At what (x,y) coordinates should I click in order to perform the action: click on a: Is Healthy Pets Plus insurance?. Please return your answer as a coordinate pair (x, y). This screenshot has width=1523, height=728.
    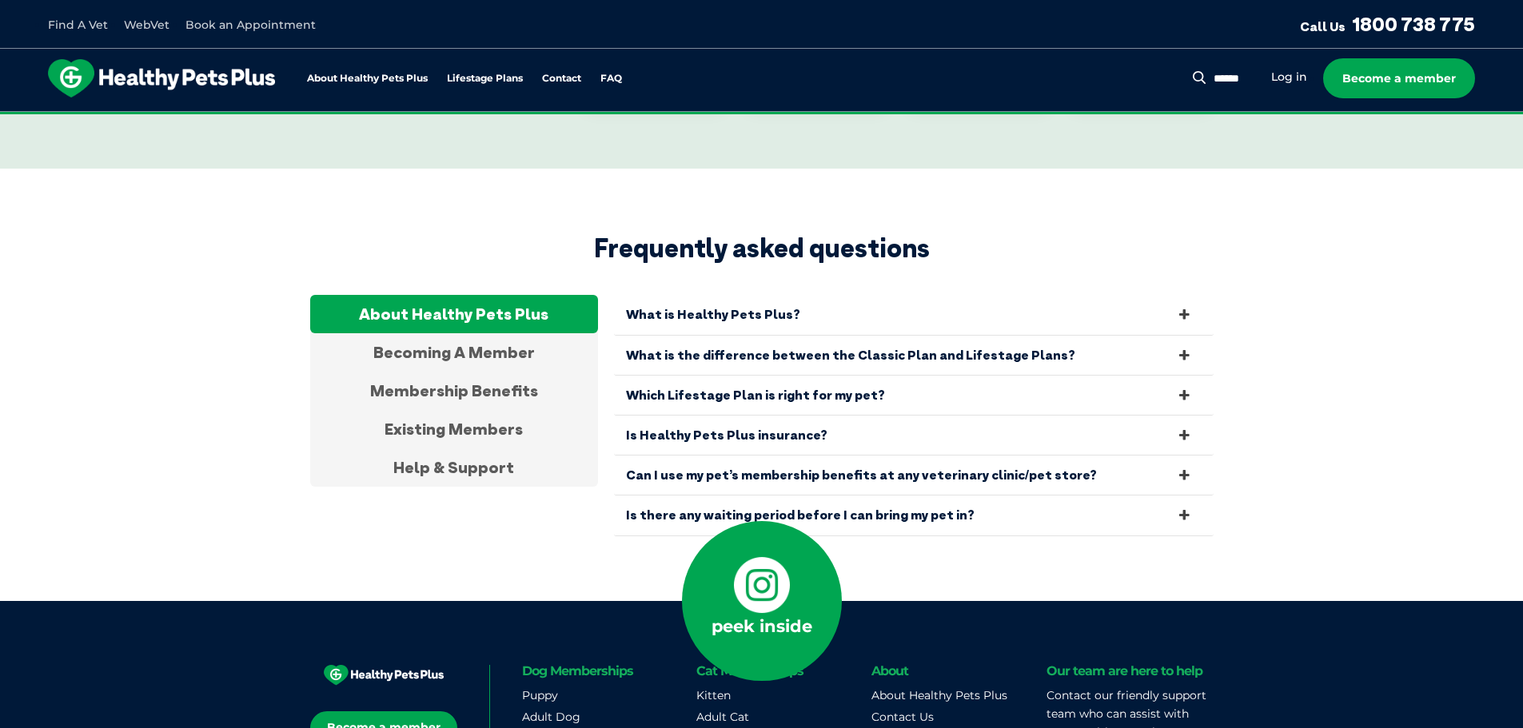
    Looking at the image, I should click on (914, 435).